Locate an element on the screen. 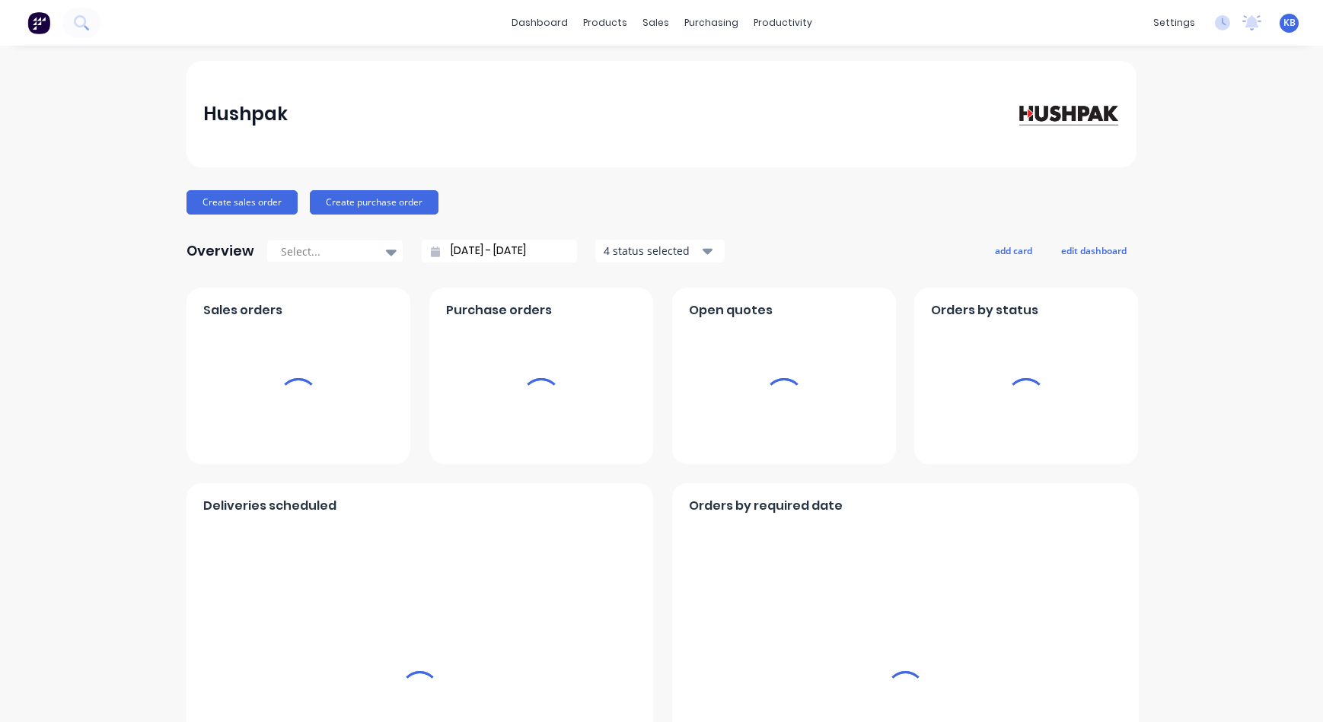 The height and width of the screenshot is (722, 1323). img: Factory is located at coordinates (39, 23).